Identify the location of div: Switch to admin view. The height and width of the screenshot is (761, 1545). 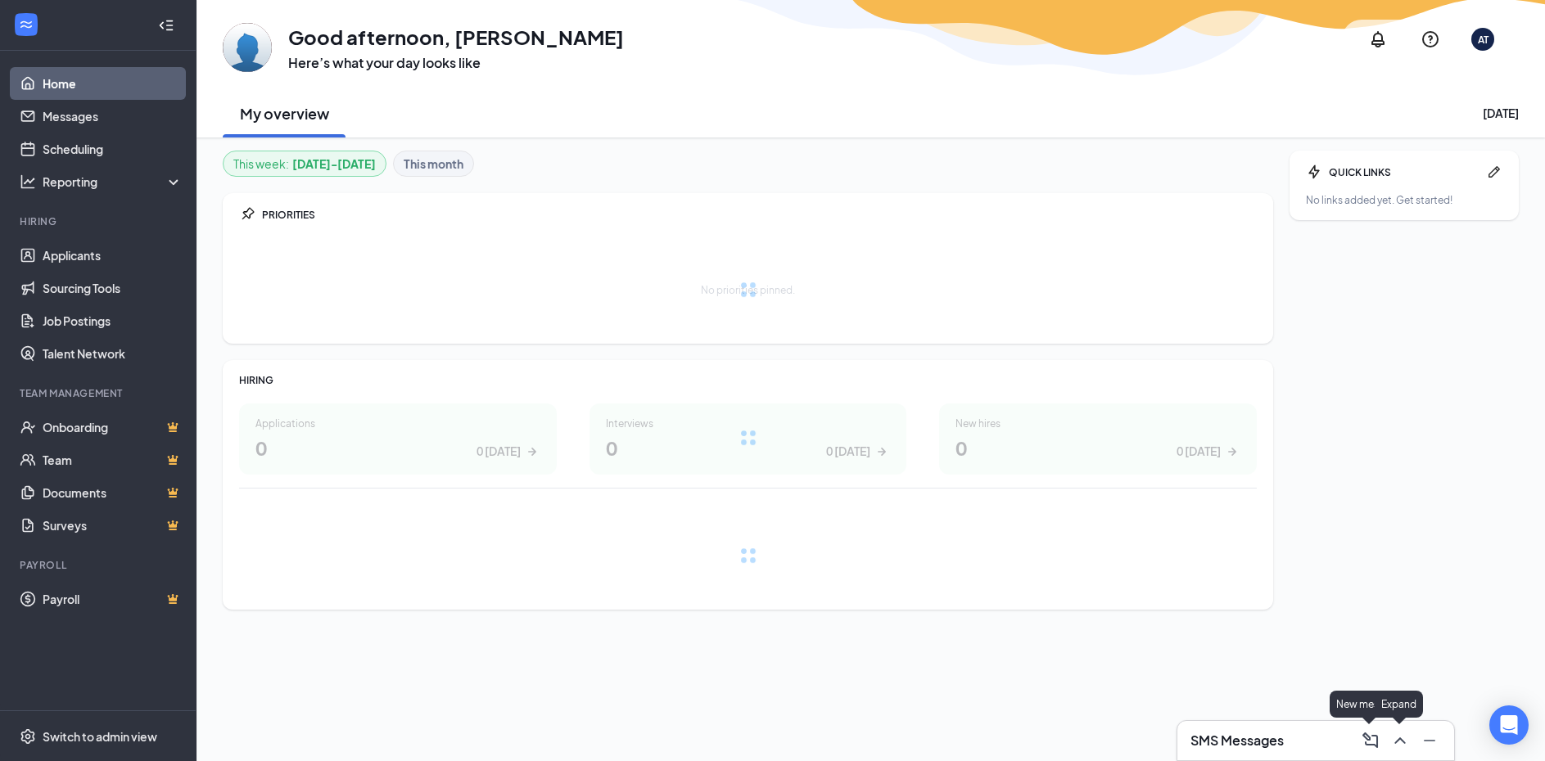
(100, 737).